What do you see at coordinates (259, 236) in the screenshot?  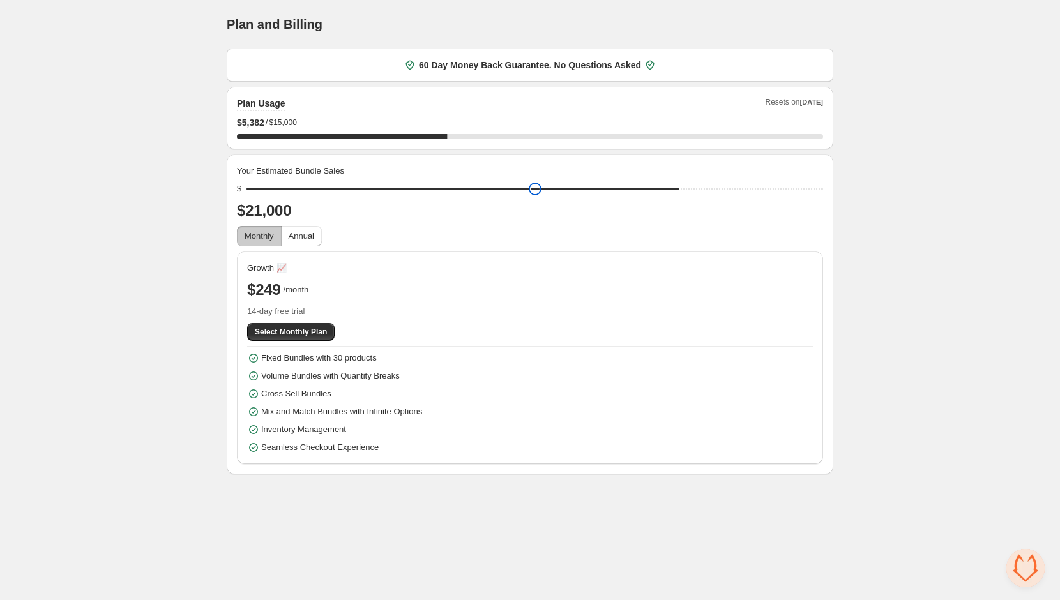 I see `span: Monthly` at bounding box center [259, 236].